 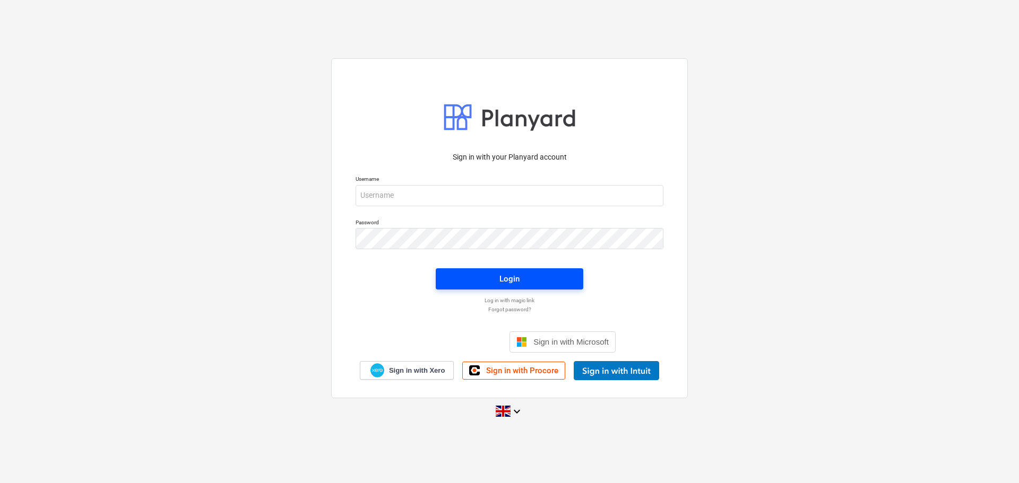 I want to click on input: Username, so click(x=509, y=196).